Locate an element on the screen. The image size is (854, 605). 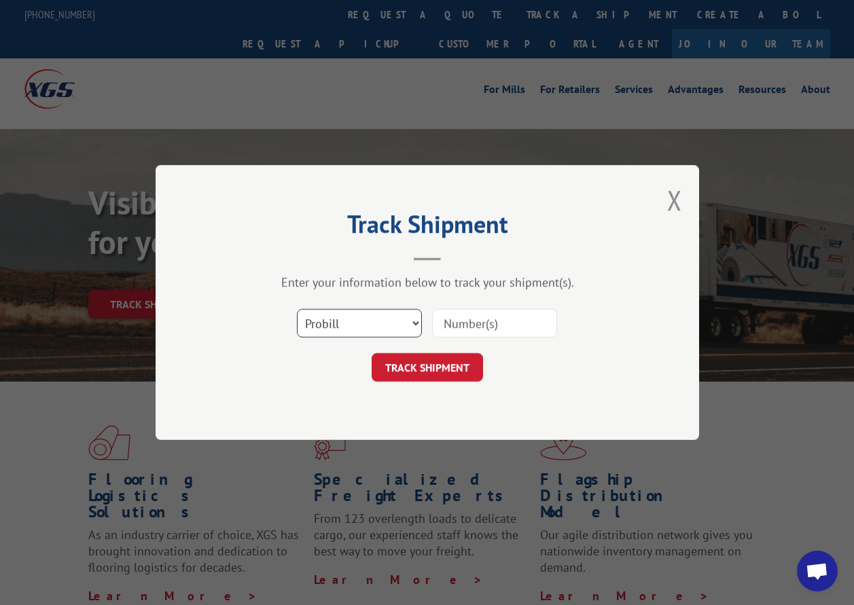
button: TRACK SHIPMENT is located at coordinates (427, 367).